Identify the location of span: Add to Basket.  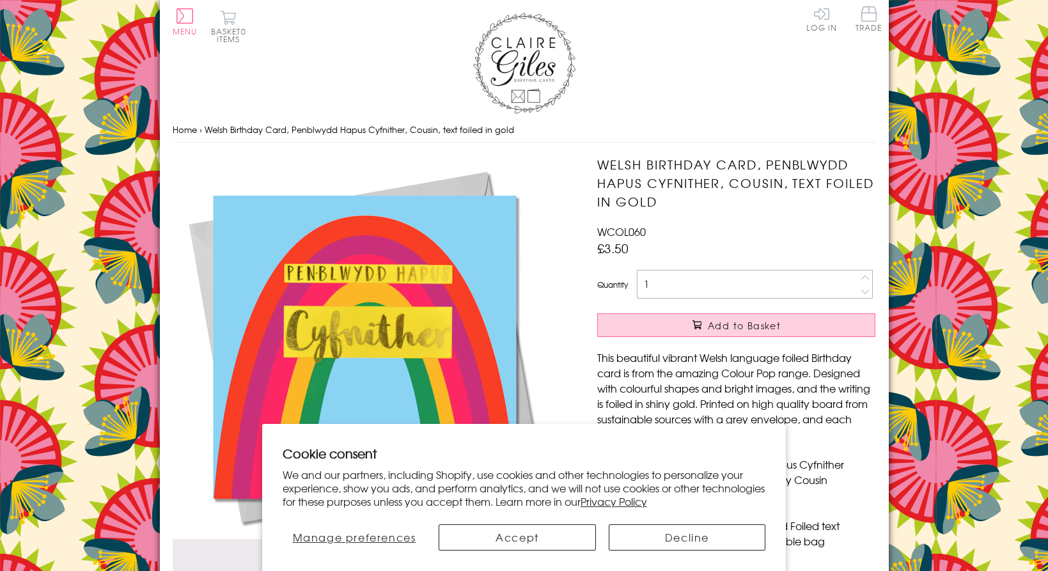
(744, 326).